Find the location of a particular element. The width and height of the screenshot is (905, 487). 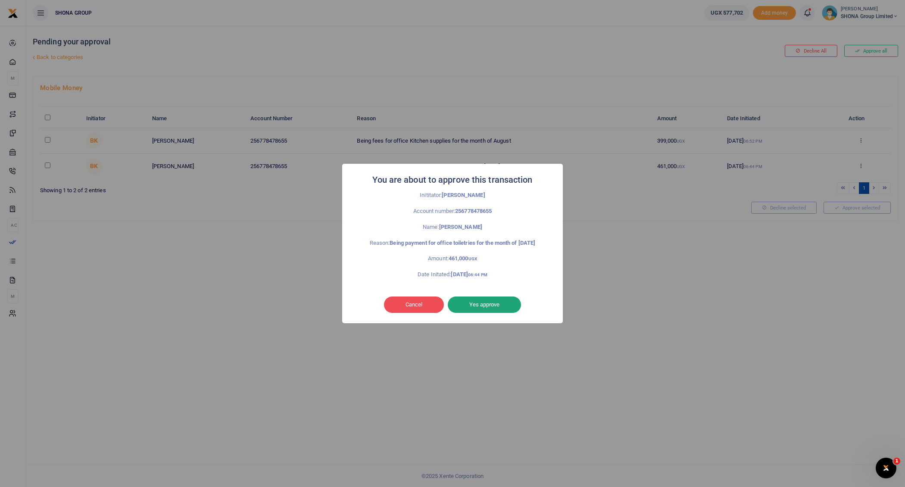

h2: You are about to approve this transaction is located at coordinates (452, 180).